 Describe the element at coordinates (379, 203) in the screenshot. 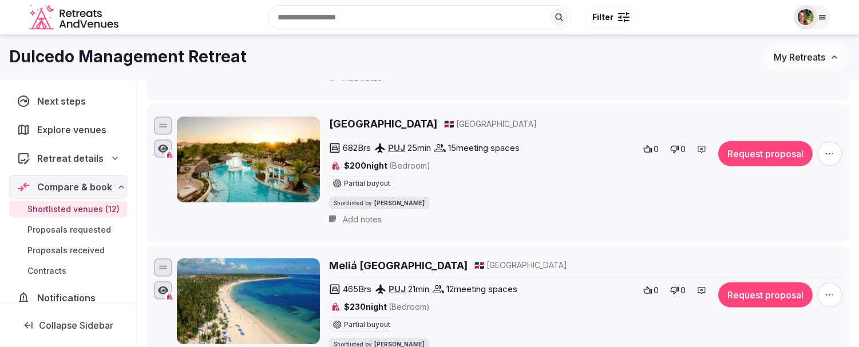

I see `div: Shortlisted by` at that location.